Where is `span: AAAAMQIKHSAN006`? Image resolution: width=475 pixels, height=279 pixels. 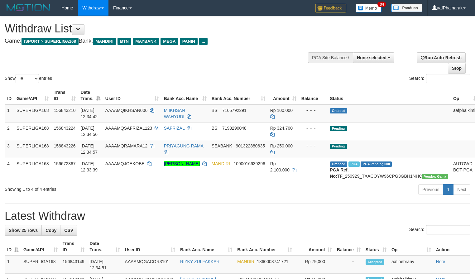
span: AAAAMQIKHSAN006 is located at coordinates (126, 110).